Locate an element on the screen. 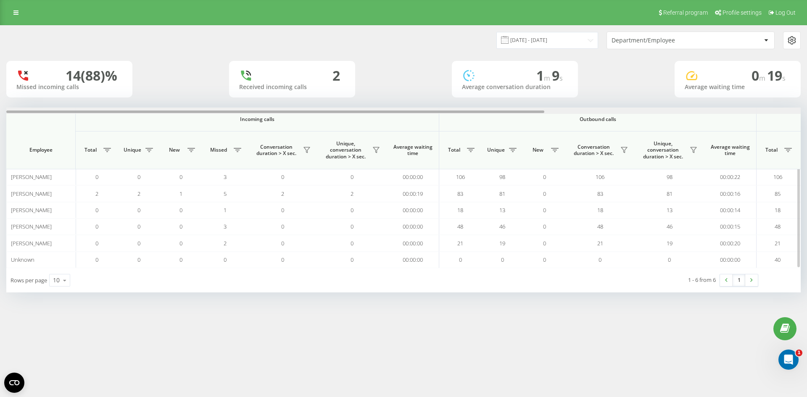 The width and height of the screenshot is (807, 397). span: 9 is located at coordinates (557, 75).